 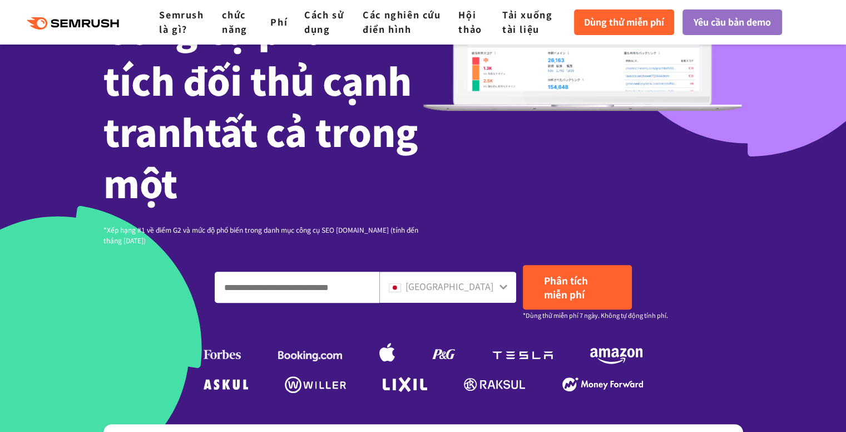 What do you see at coordinates (527, 22) in the screenshot?
I see `font: Tải xuống tài liệu` at bounding box center [527, 22].